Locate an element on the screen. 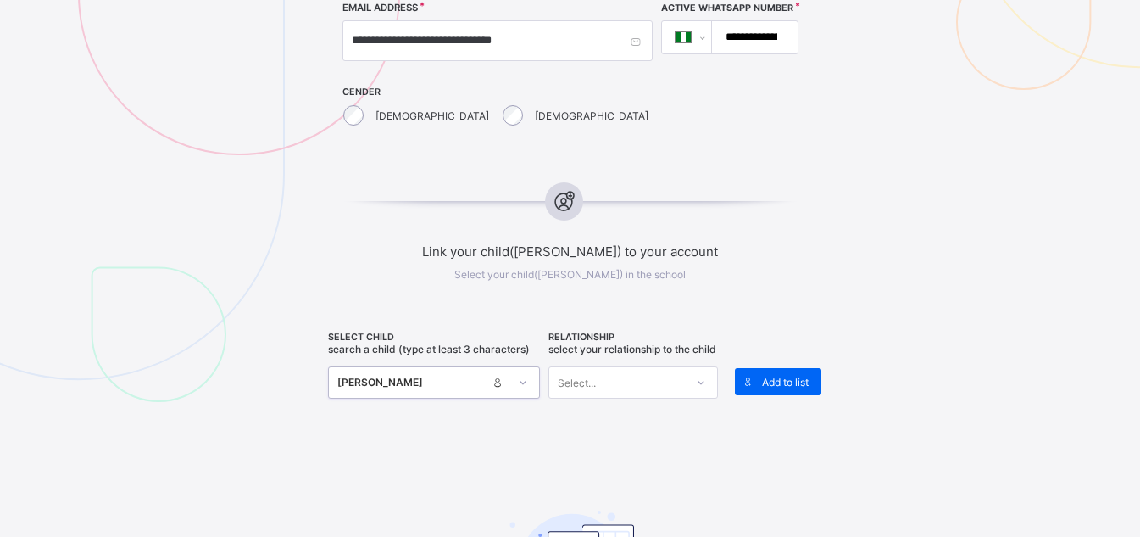  label: EMAIL ADDRESS is located at coordinates (380, 8).